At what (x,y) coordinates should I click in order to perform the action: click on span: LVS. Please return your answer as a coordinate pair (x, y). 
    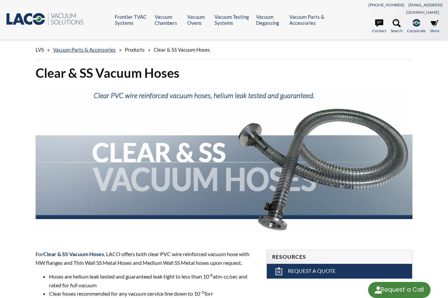
    Looking at the image, I should click on (40, 50).